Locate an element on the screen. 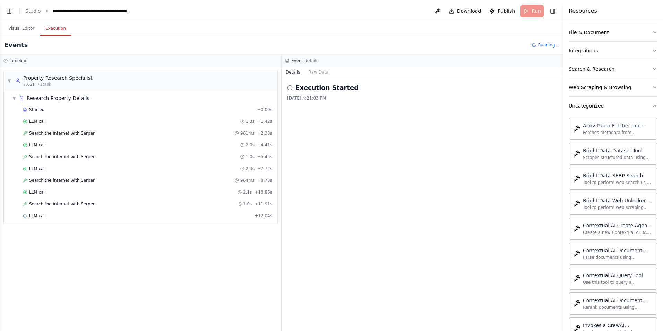 The image size is (663, 331). span: + 7.72s is located at coordinates (264, 168).